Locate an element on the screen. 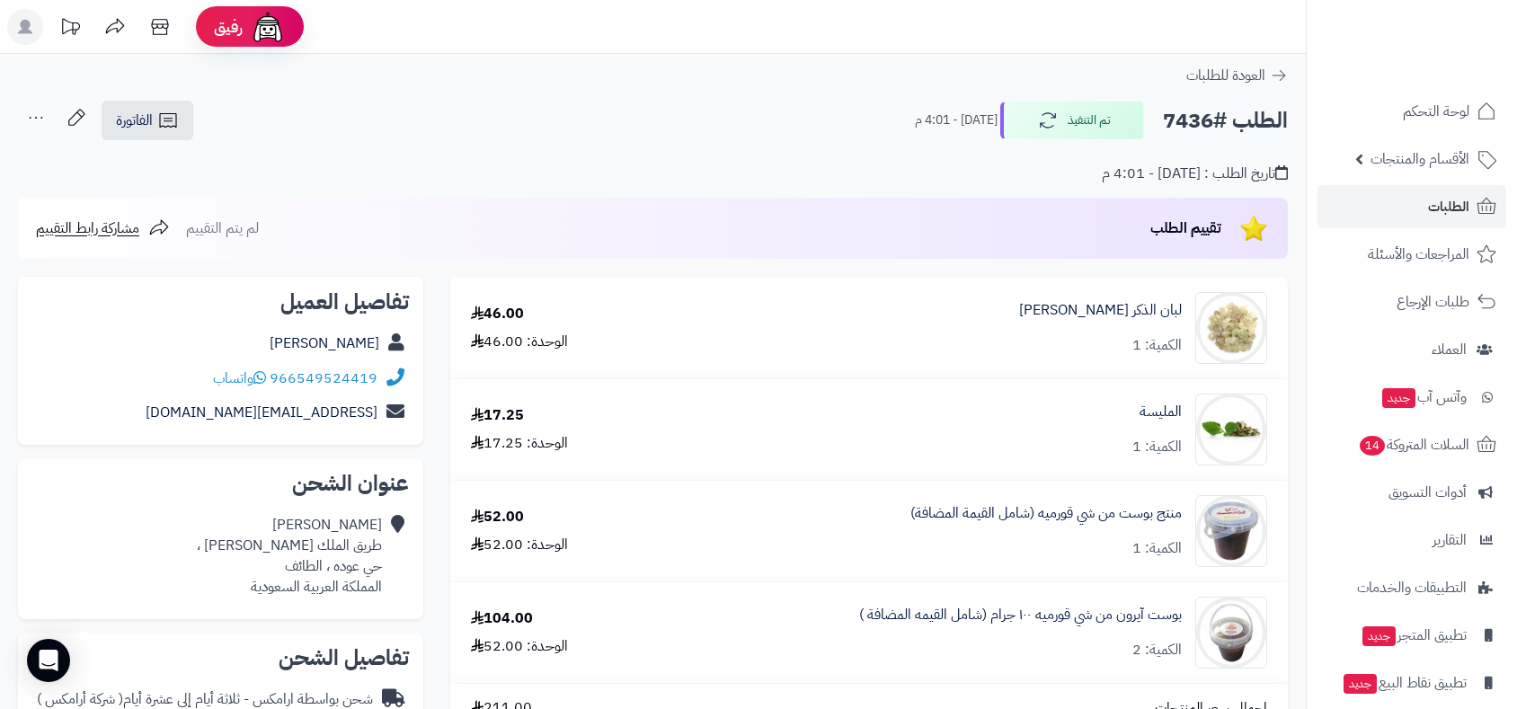 The width and height of the screenshot is (1517, 709). div: 17.25 is located at coordinates (497, 415).